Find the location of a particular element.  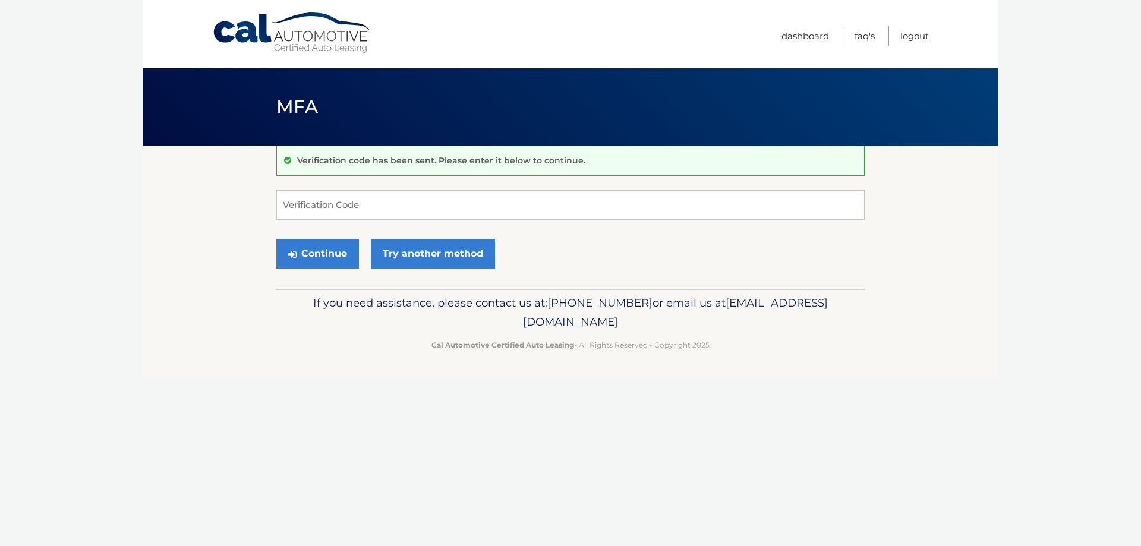

input: Verification Code is located at coordinates (571, 205).